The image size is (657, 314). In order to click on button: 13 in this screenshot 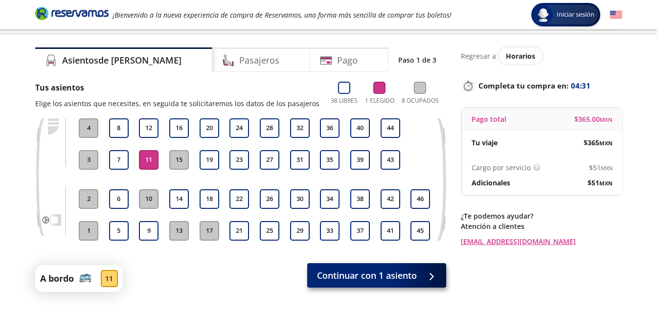, I will do `click(179, 231)`.